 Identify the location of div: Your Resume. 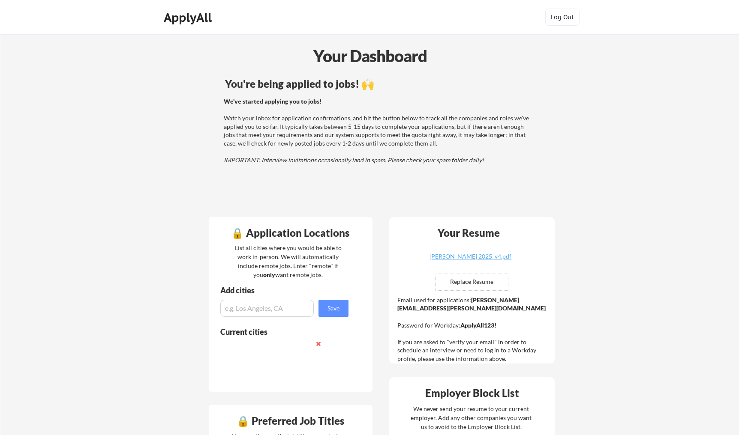
(469, 233).